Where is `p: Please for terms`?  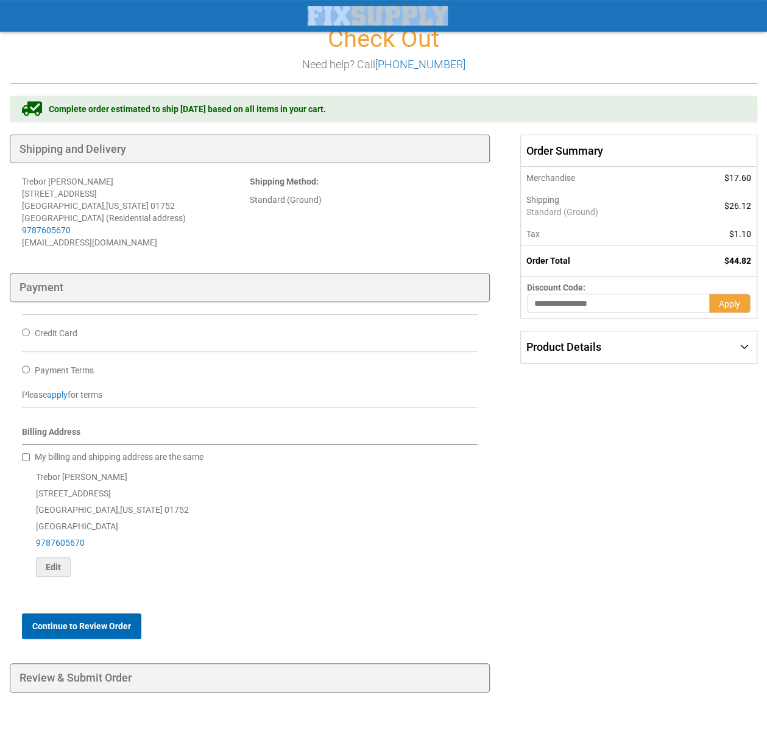
p: Please for terms is located at coordinates (250, 395).